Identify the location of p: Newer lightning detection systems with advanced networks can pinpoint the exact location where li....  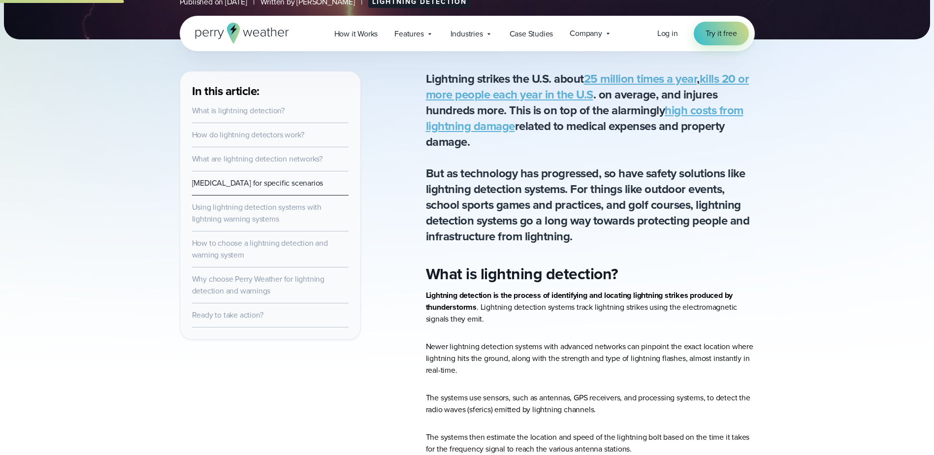
(590, 358).